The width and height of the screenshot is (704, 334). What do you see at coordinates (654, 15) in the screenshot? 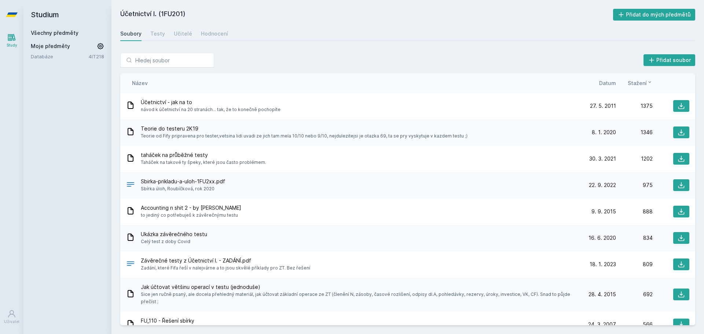
I see `button: Přidat do mých předmětů` at bounding box center [654, 15].